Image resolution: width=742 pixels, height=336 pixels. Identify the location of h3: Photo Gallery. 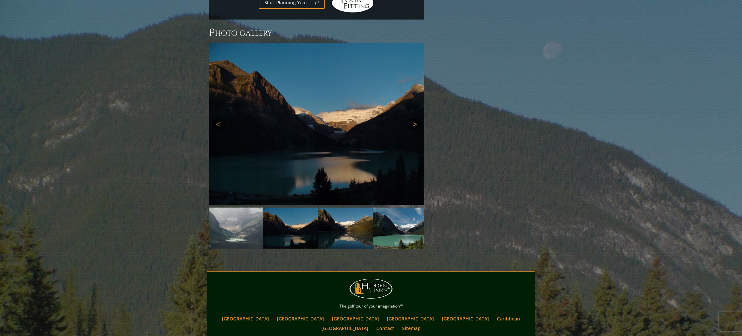
(316, 33).